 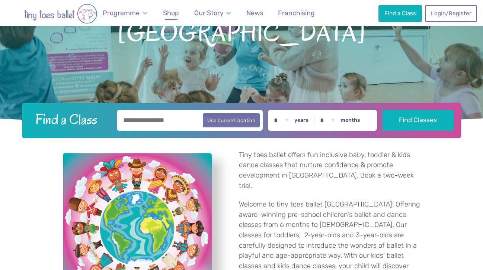 What do you see at coordinates (71, 119) in the screenshot?
I see `h2: Find a Class` at bounding box center [71, 119].